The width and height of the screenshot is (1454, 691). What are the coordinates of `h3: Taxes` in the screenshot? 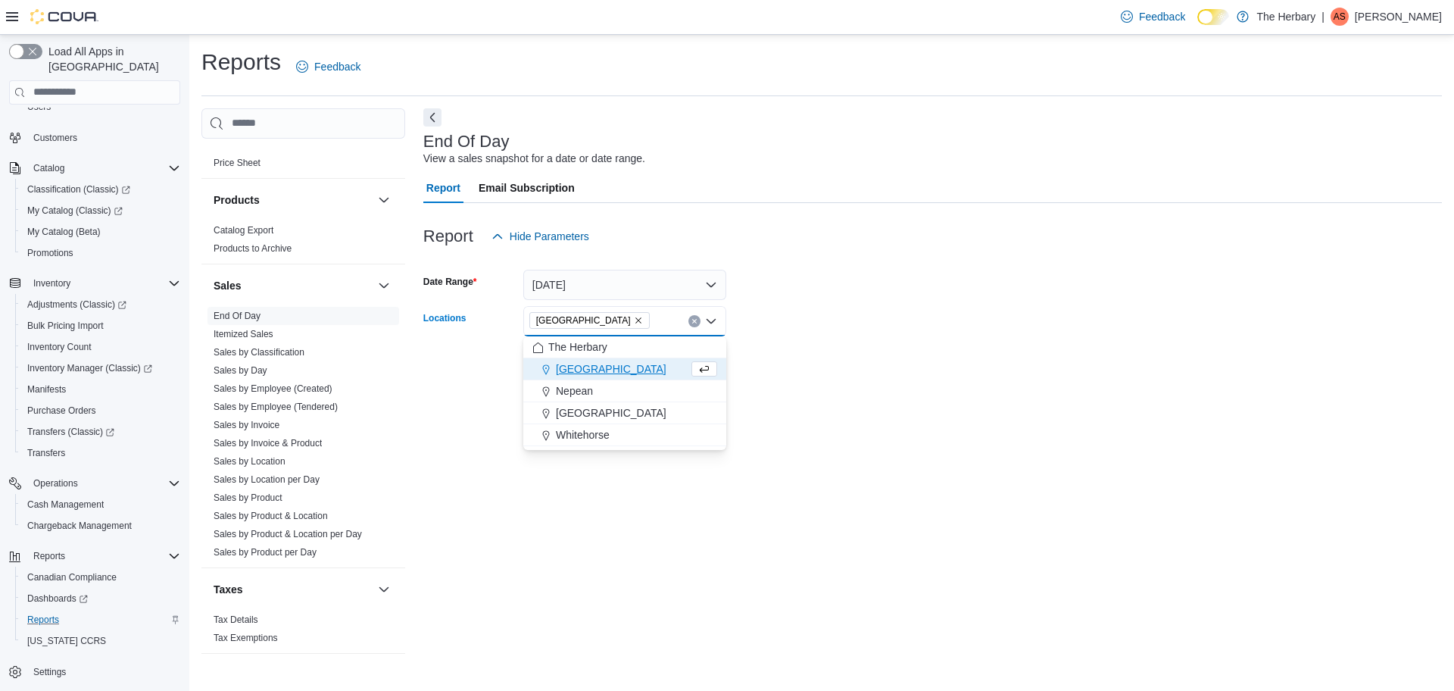 It's located at (228, 589).